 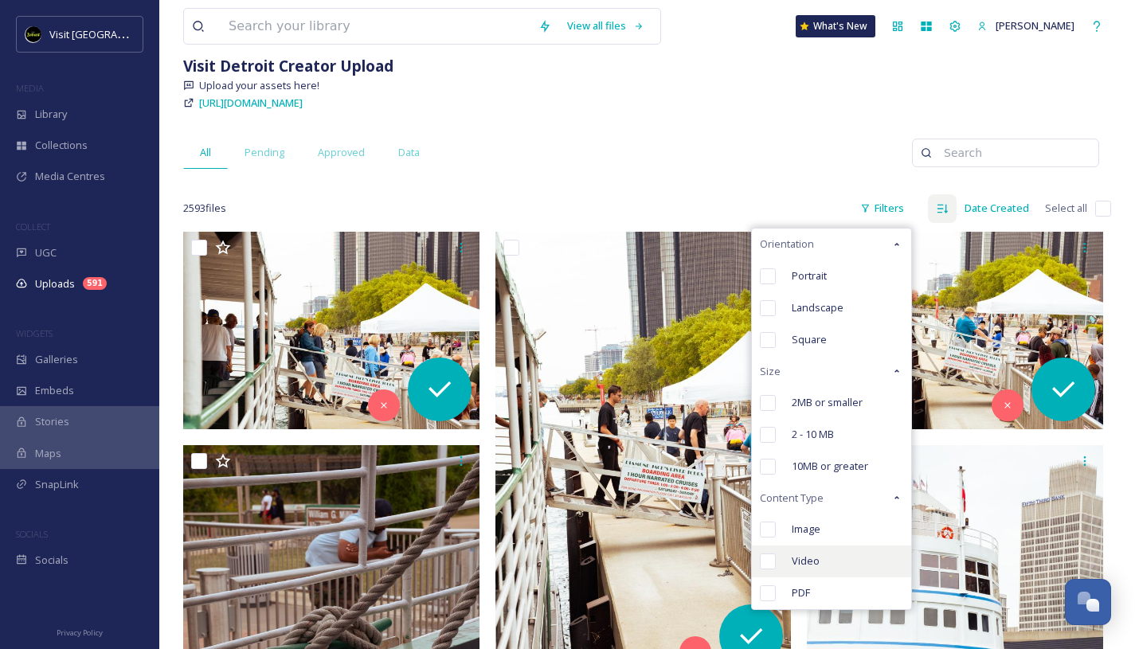 What do you see at coordinates (341, 152) in the screenshot?
I see `span: Approved` at bounding box center [341, 152].